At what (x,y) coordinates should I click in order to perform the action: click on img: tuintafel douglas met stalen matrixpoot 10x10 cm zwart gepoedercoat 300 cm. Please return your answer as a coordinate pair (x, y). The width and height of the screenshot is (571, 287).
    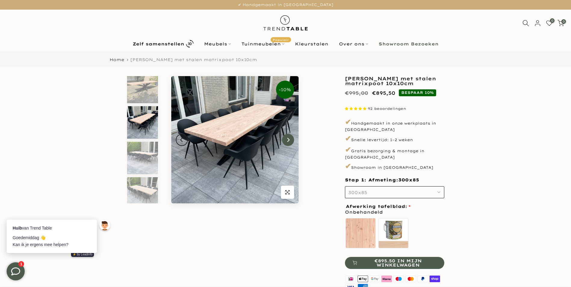
    Looking at the image, I should click on (142, 87).